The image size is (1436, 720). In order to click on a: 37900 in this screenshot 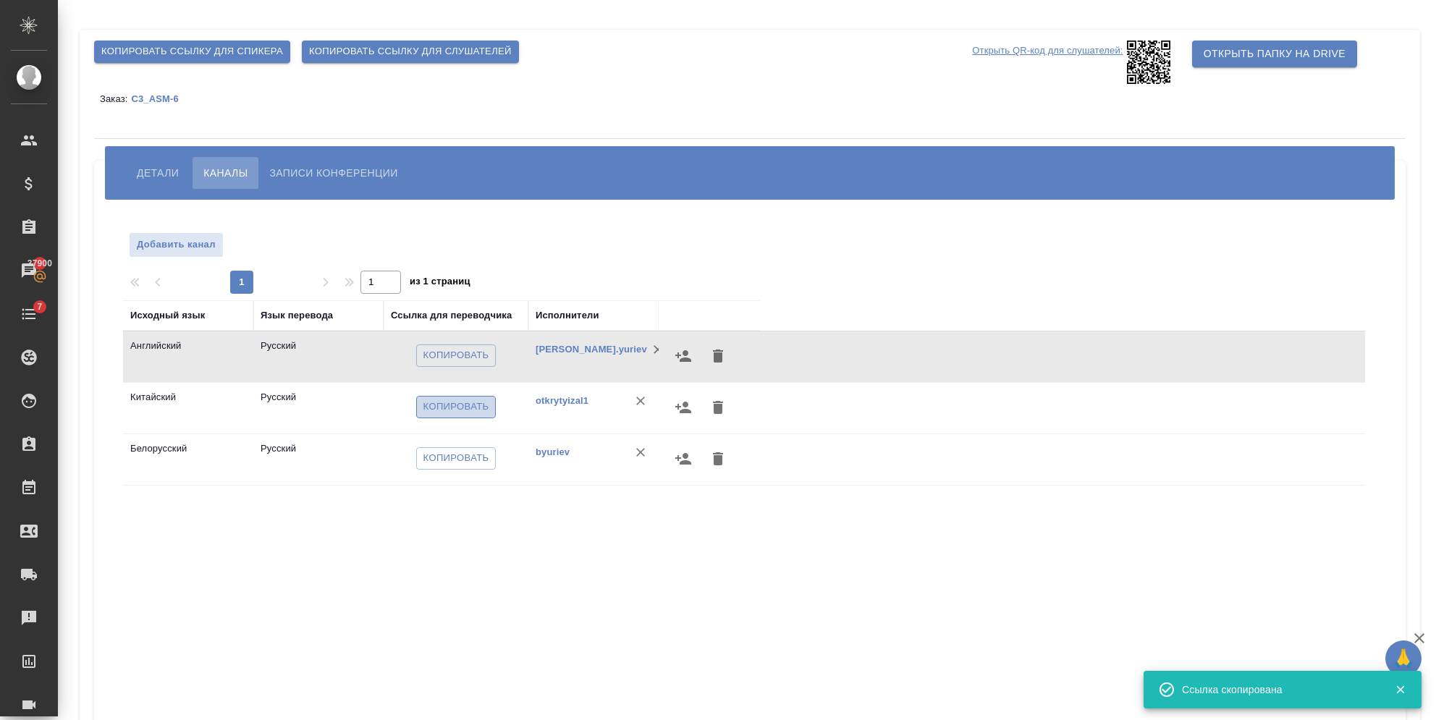, I will do `click(29, 271)`.